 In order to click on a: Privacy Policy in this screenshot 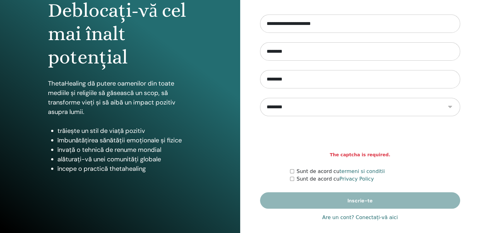, I will do `click(356, 179)`.